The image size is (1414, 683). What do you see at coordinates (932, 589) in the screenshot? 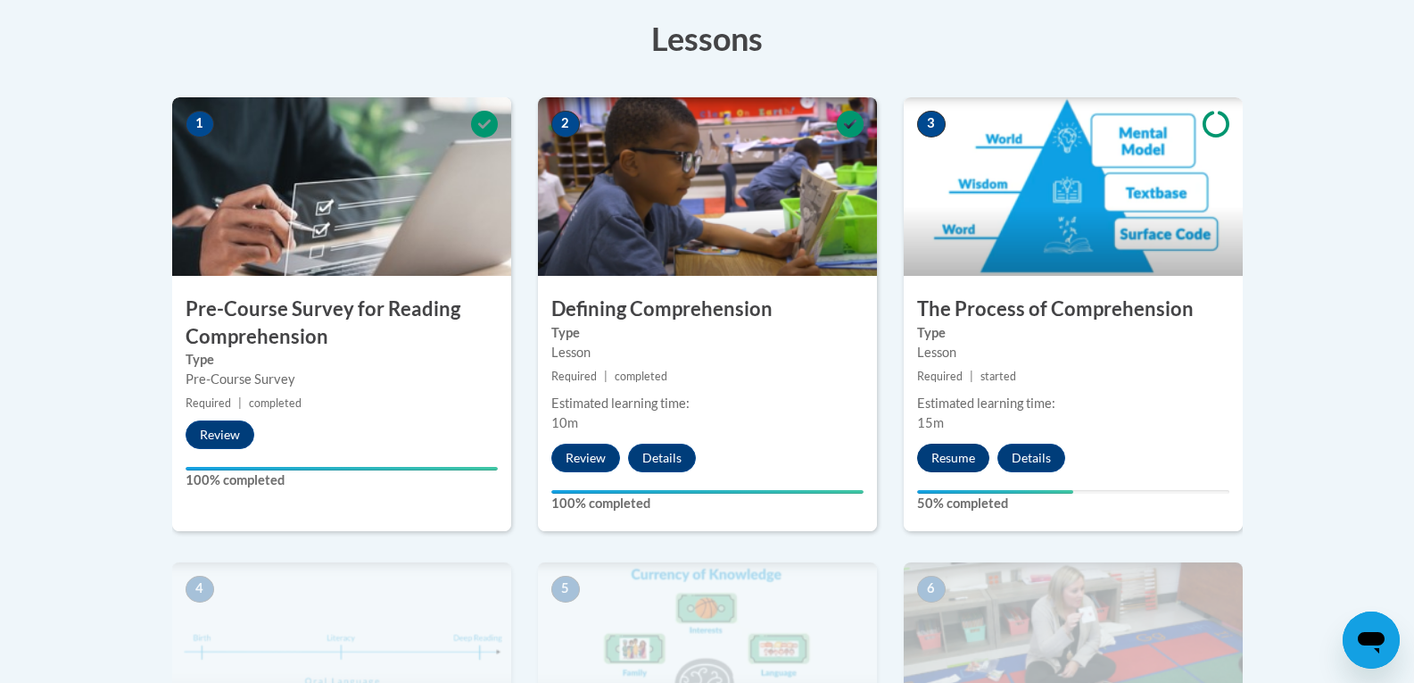
I see `span: 6` at bounding box center [932, 589].